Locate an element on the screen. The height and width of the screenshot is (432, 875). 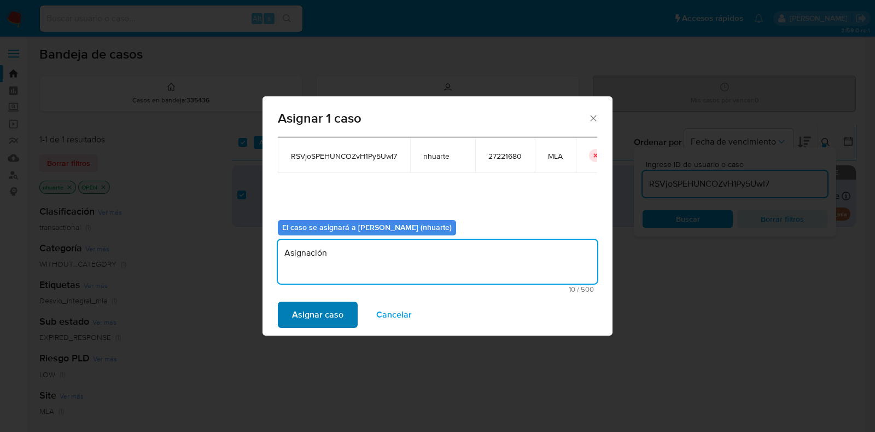
button: icon-button is located at coordinates (596, 155).